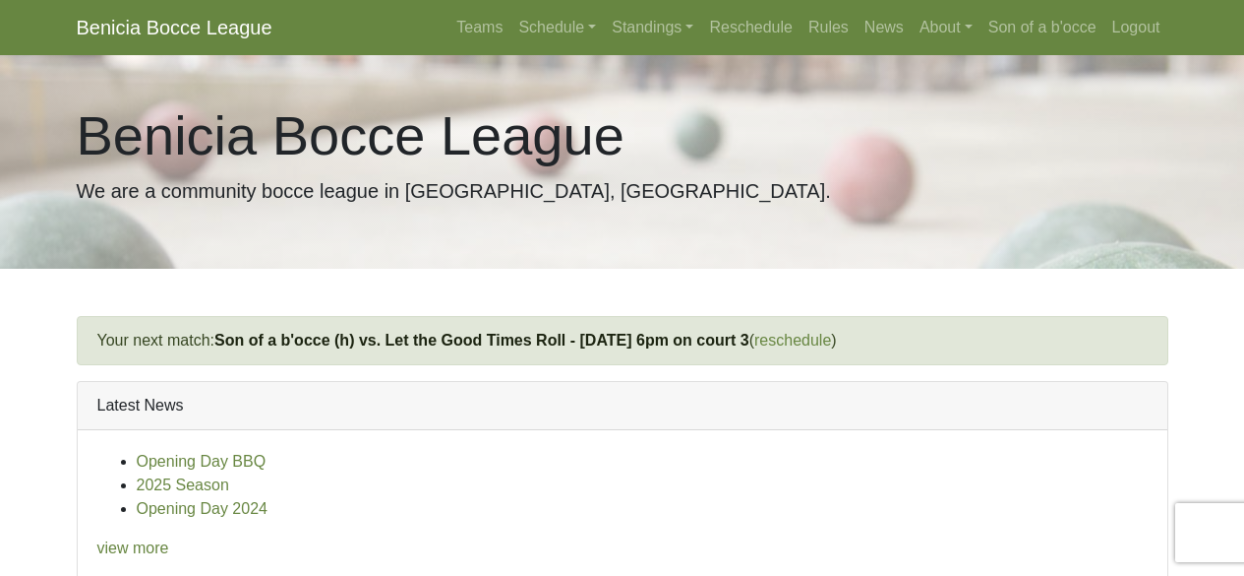  What do you see at coordinates (183, 484) in the screenshot?
I see `a: 2025 Season` at bounding box center [183, 484].